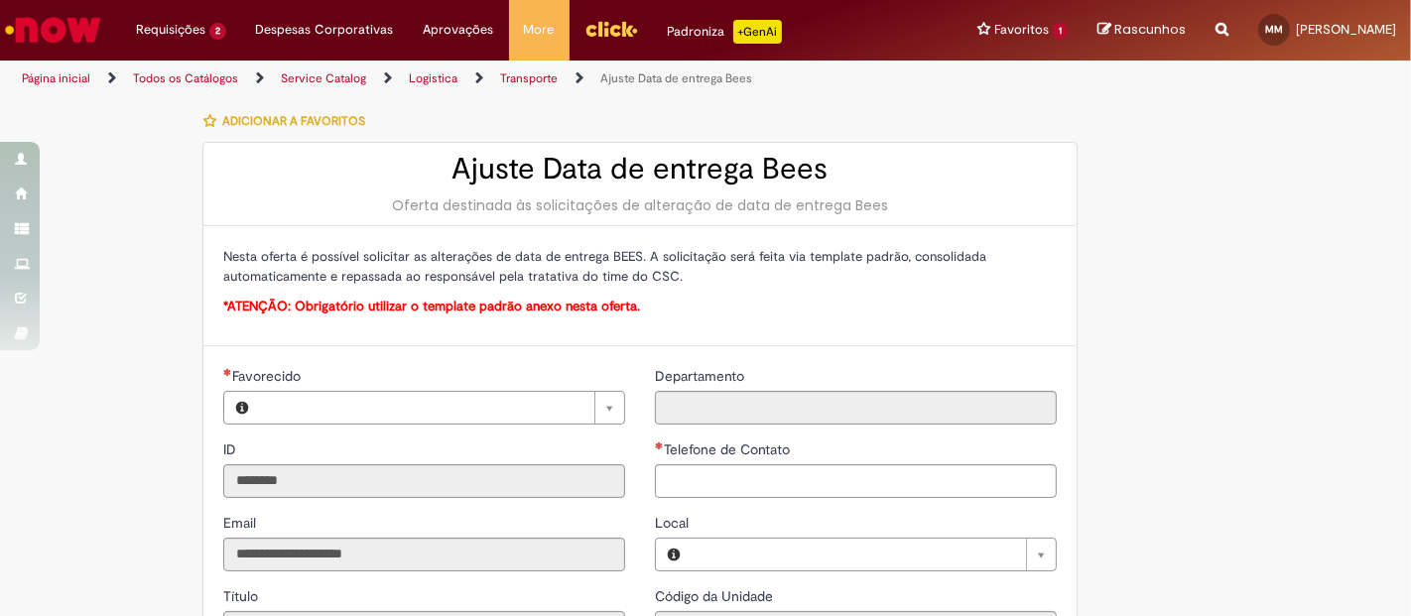 The height and width of the screenshot is (616, 1411). Describe the element at coordinates (231, 449) in the screenshot. I see `label: Somente leitura - ID` at that location.